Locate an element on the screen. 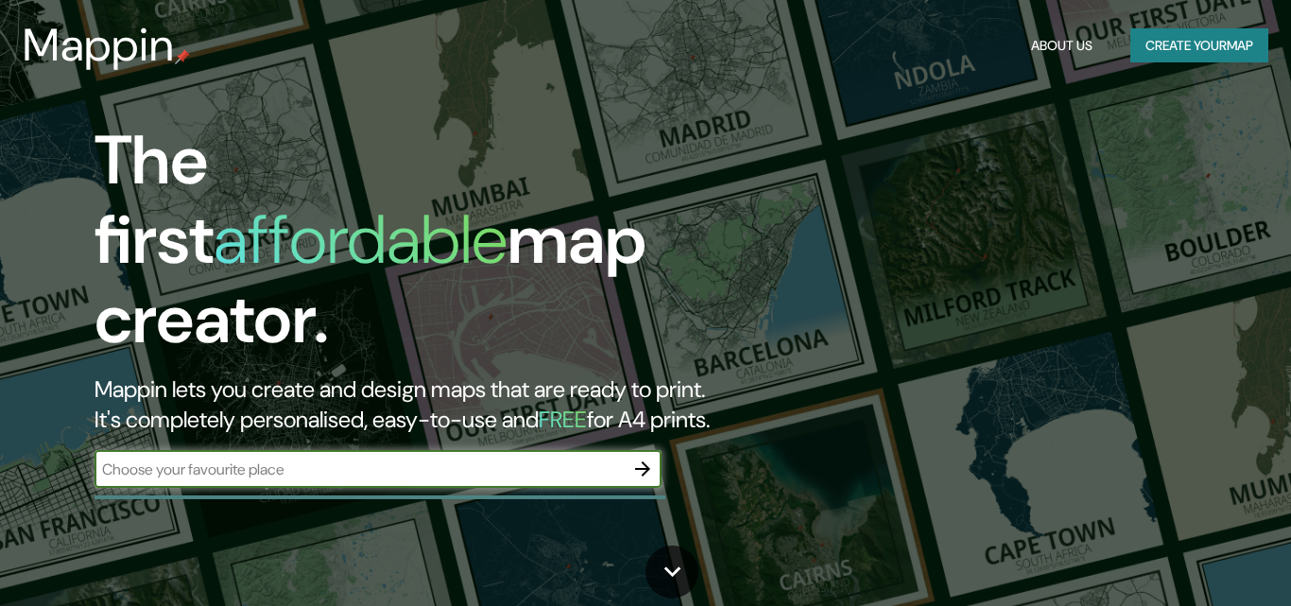 The image size is (1291, 606). img: mappin-pin is located at coordinates (182, 57).